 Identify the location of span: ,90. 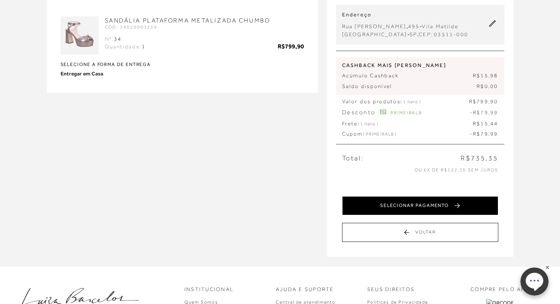
(494, 101).